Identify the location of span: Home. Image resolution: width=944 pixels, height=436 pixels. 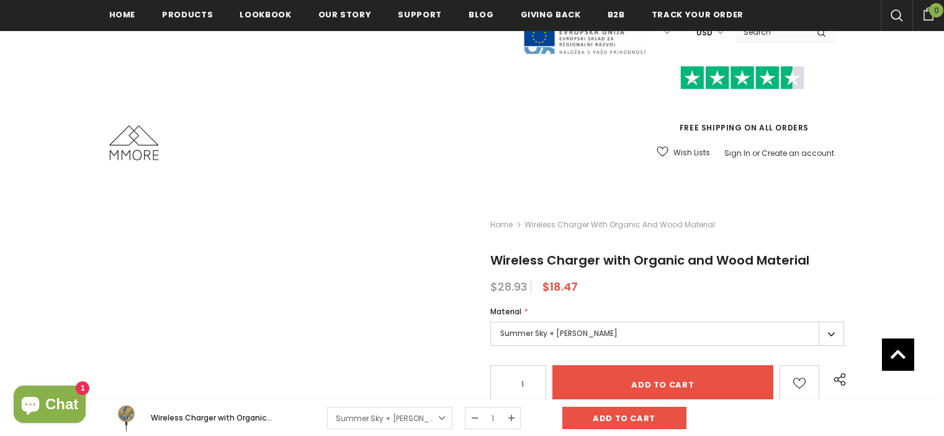
(122, 14).